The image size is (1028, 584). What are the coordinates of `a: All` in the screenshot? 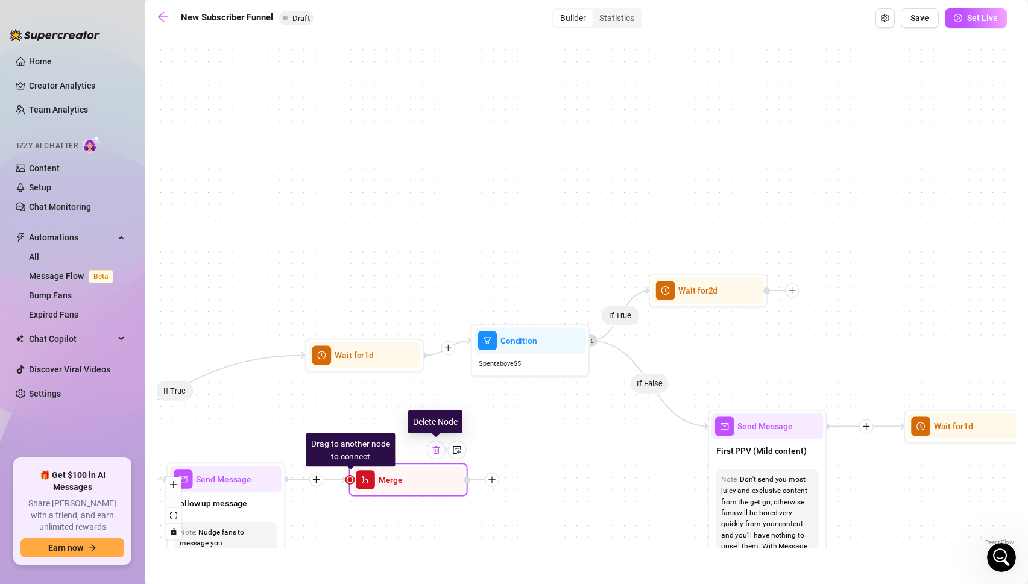 It's located at (34, 257).